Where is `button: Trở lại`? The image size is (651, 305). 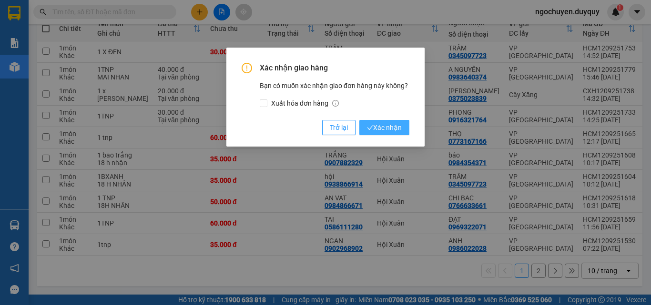 button: Trở lại is located at coordinates (339, 128).